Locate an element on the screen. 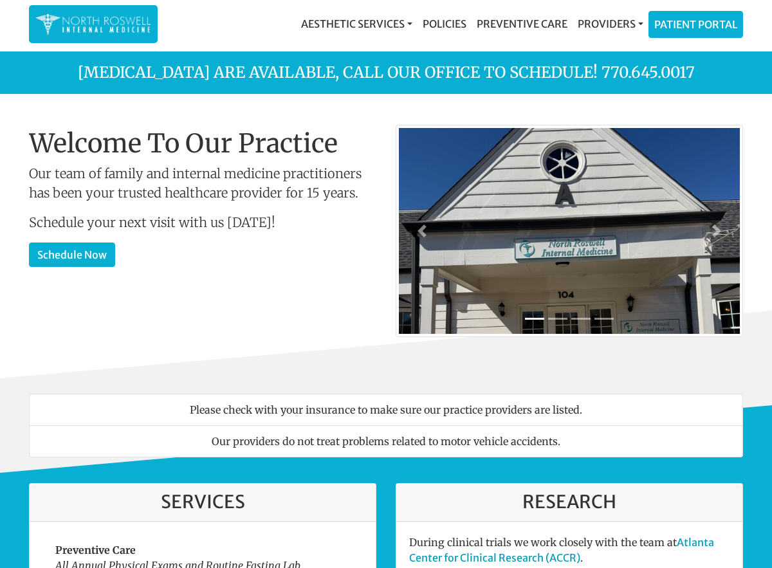 This screenshot has height=568, width=772. a: Schedule Now is located at coordinates (72, 255).